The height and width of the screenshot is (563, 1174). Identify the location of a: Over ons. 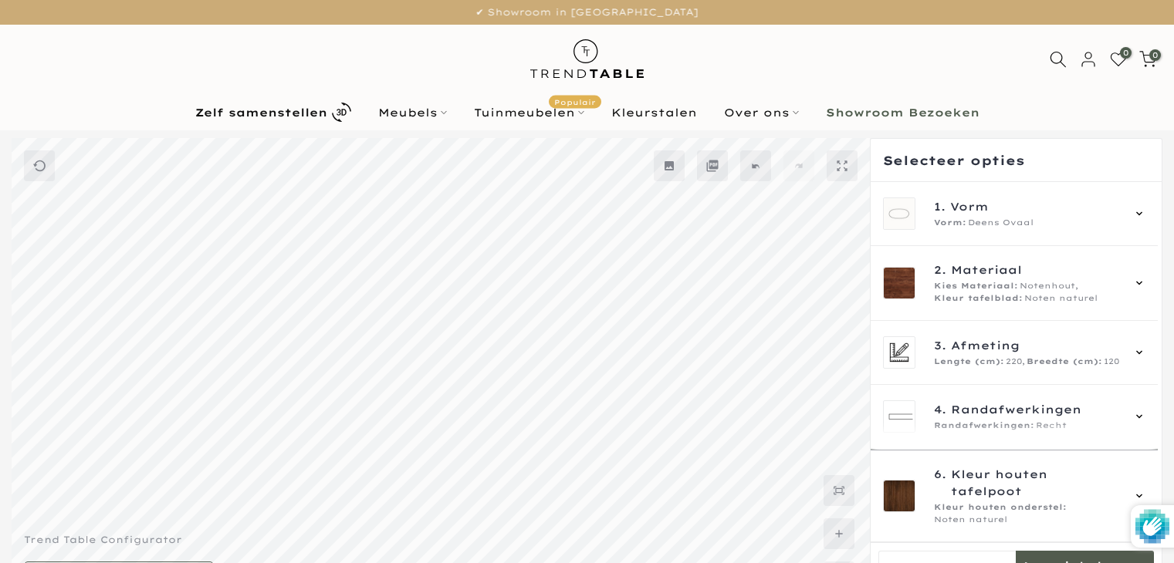
(761, 113).